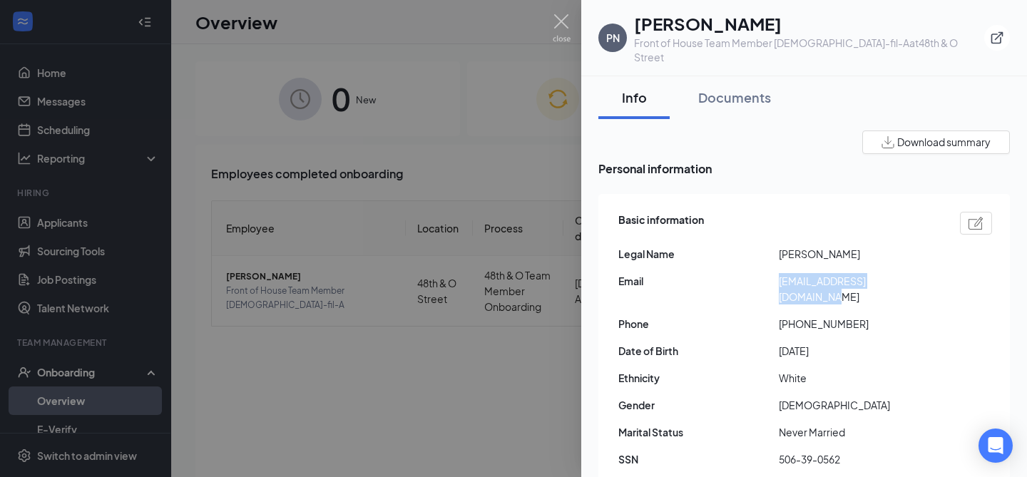 This screenshot has height=477, width=1027. Describe the element at coordinates (698, 378) in the screenshot. I see `span: Ethnicity` at that location.